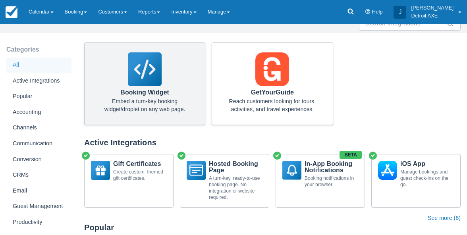  What do you see at coordinates (272, 93) in the screenshot?
I see `p: GetYourGuide` at bounding box center [272, 93].